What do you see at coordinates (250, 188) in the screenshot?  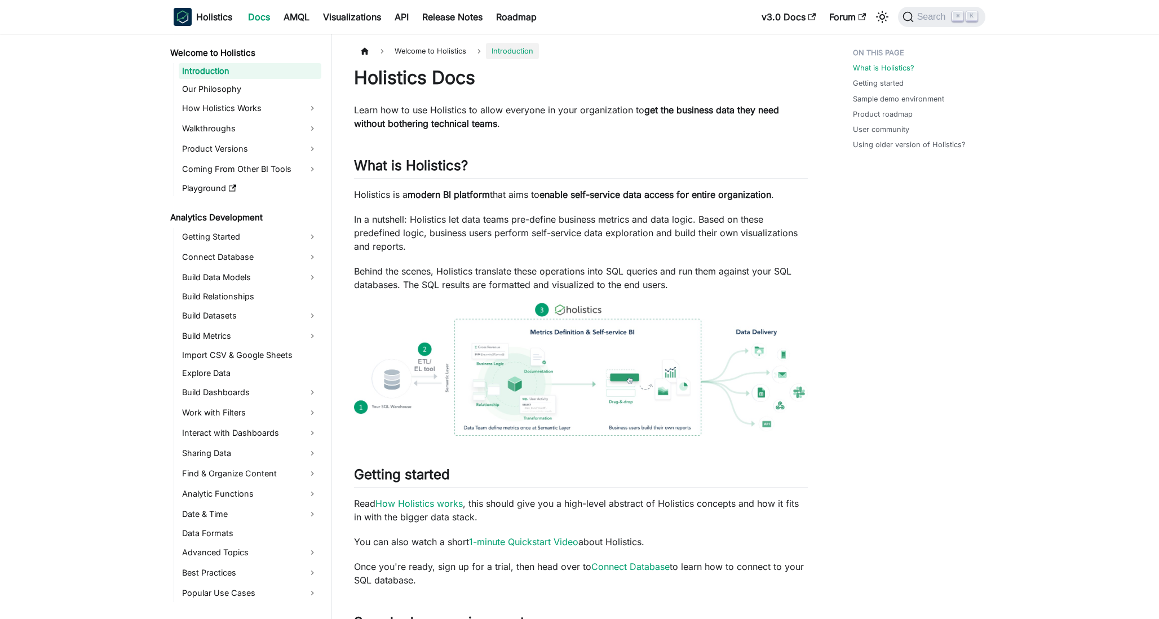 I see `a: Playground` at bounding box center [250, 188].